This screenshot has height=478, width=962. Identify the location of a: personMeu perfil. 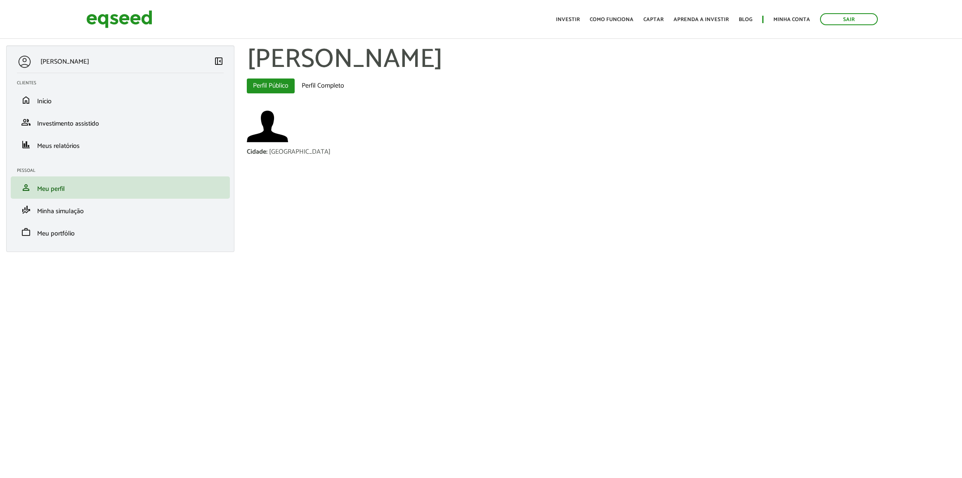
(120, 187).